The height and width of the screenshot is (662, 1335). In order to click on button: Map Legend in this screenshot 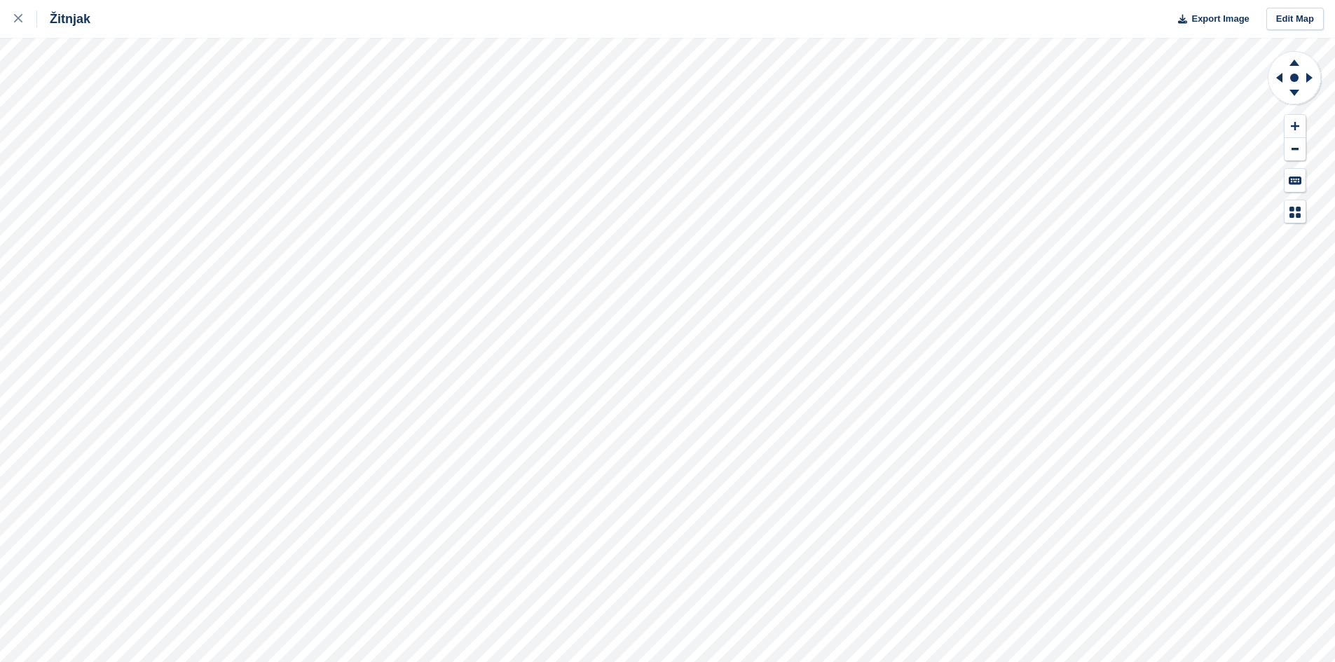, I will do `click(1295, 212)`.